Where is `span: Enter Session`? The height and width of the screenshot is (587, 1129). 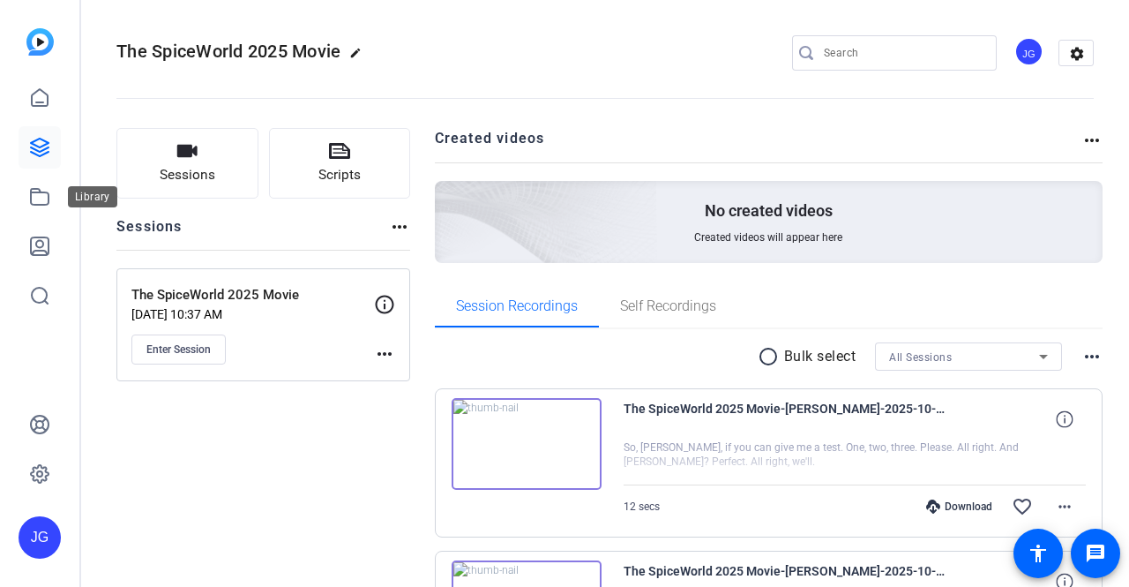 span: Enter Session is located at coordinates (178, 349).